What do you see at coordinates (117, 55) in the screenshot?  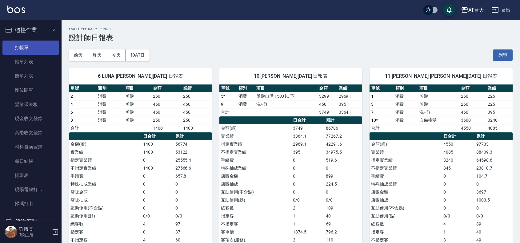 I see `button: 今天` at bounding box center [117, 55].